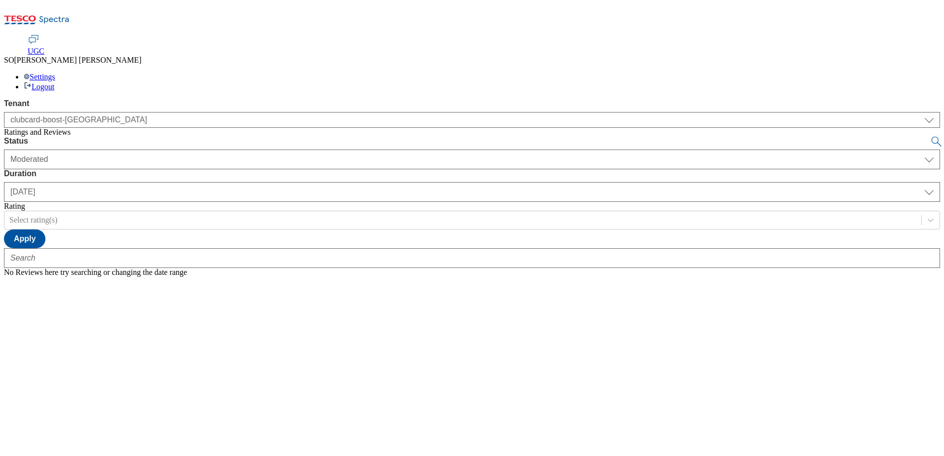  Describe the element at coordinates (472, 258) in the screenshot. I see `input: Search` at that location.